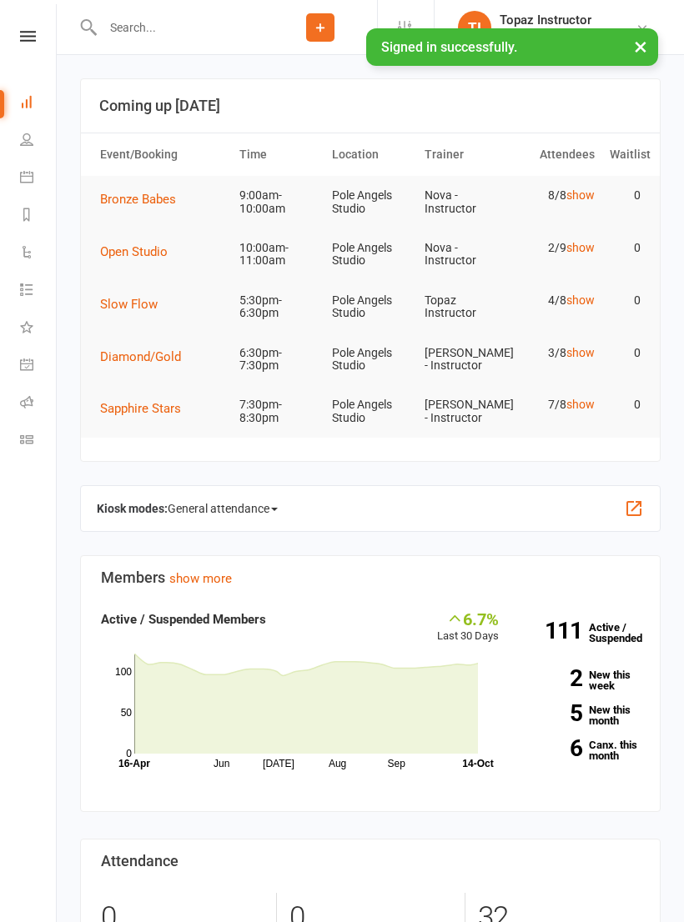 The height and width of the screenshot is (922, 684). What do you see at coordinates (143, 199) in the screenshot?
I see `button: Bronze Babes` at bounding box center [143, 199].